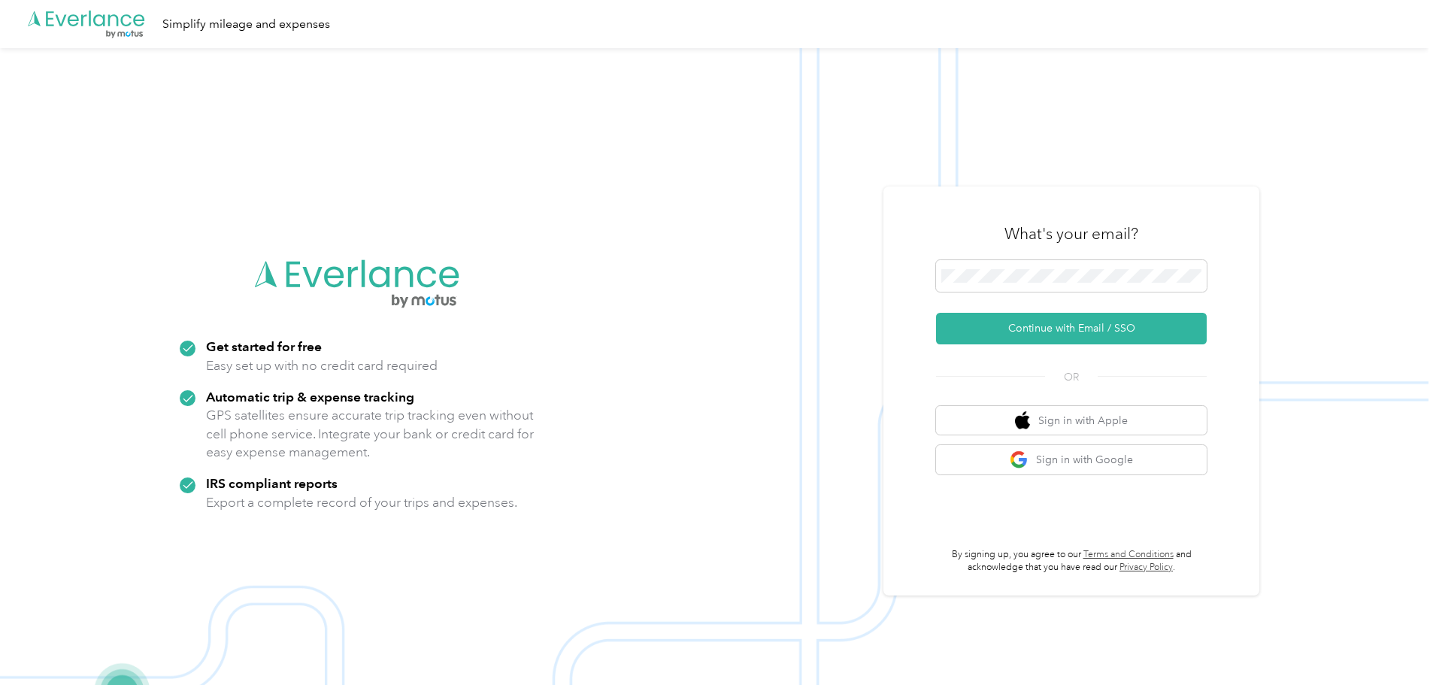 This screenshot has height=685, width=1436. I want to click on strong: IRS compliant reports, so click(271, 483).